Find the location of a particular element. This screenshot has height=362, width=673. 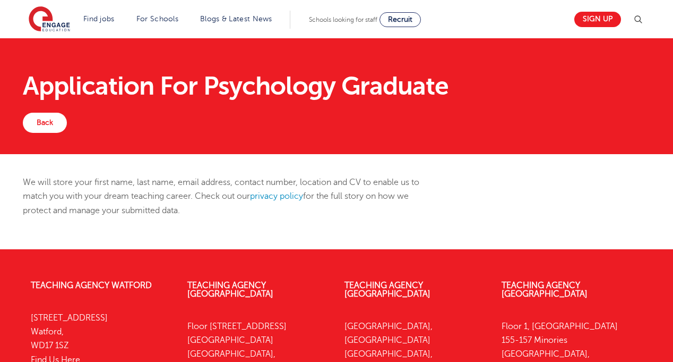

a: privacy policy is located at coordinates (277, 196).